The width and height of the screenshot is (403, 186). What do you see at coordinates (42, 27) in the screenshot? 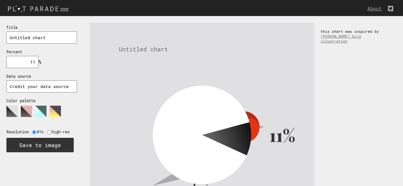
I see `p: Title` at bounding box center [42, 27].